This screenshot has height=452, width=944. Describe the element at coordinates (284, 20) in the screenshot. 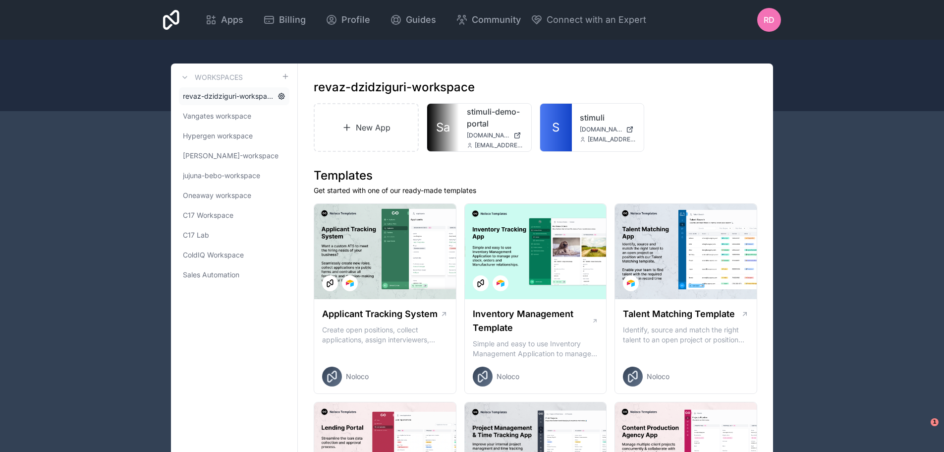

I see `a: Billing` at that location.